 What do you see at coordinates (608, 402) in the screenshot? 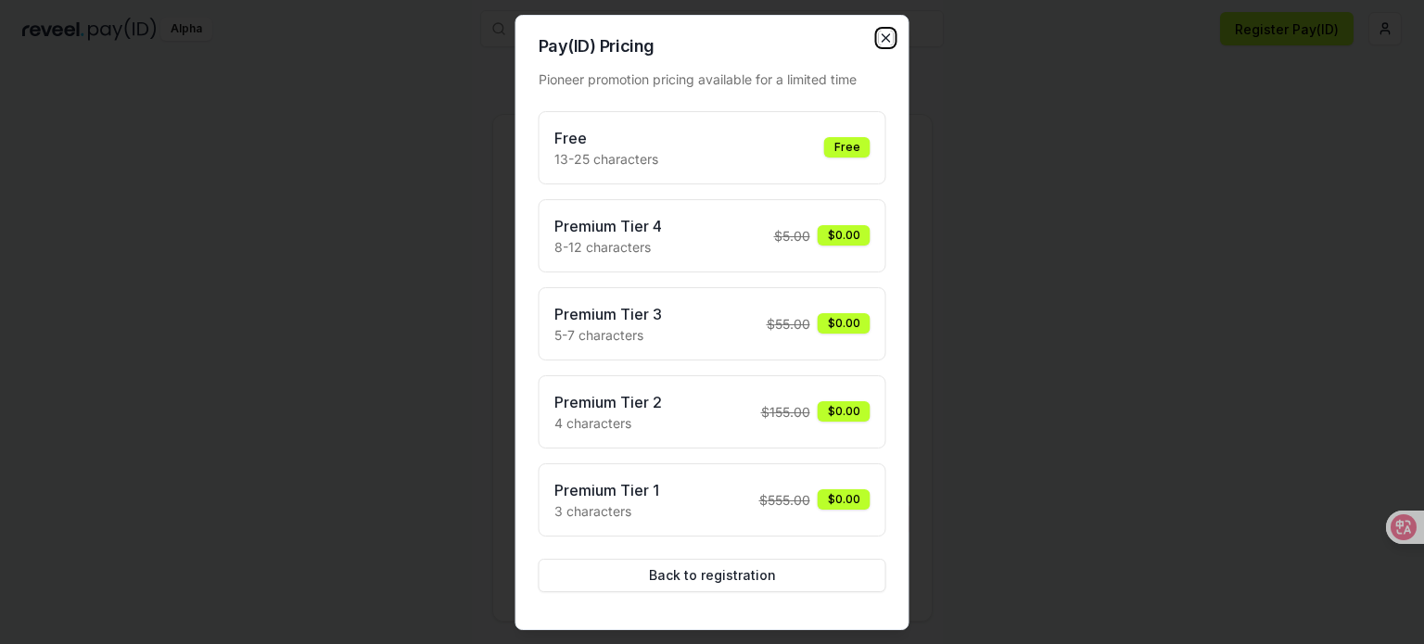
I see `h3: Premium Tier 2` at bounding box center [608, 402].